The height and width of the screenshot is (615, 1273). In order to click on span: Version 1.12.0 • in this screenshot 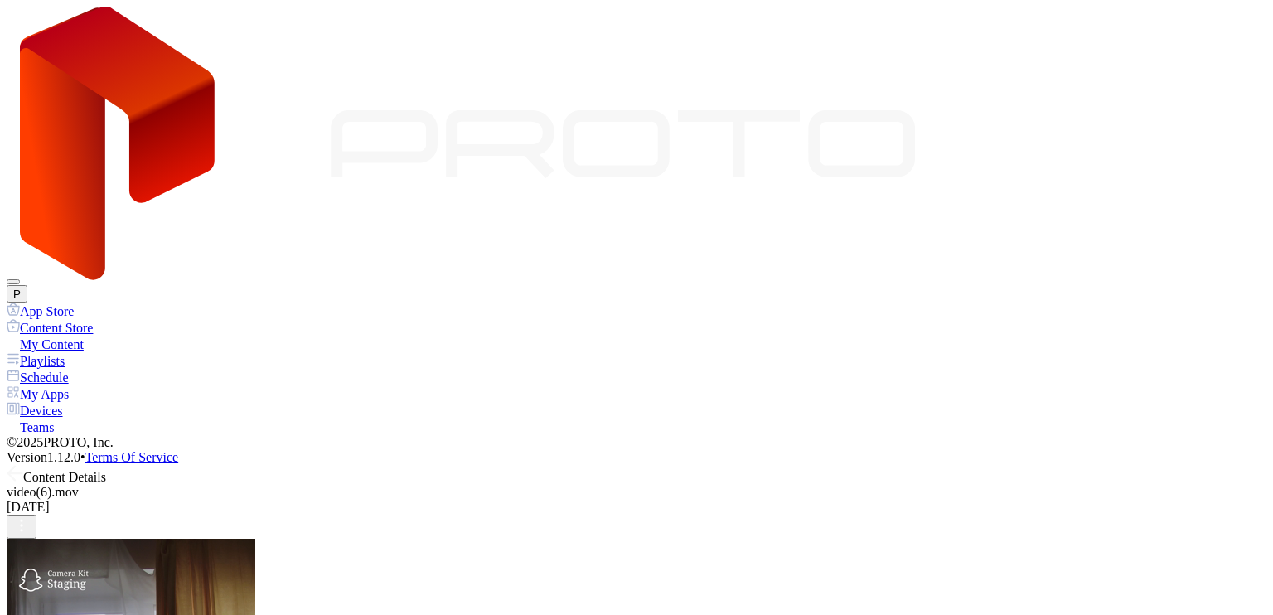, I will do `click(46, 457)`.